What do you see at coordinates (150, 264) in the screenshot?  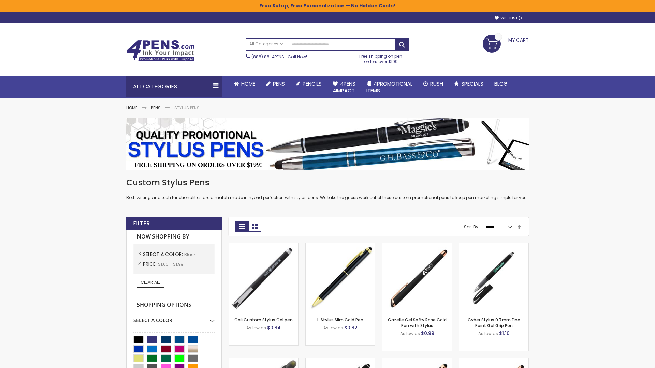 I see `span: Price` at bounding box center [150, 264].